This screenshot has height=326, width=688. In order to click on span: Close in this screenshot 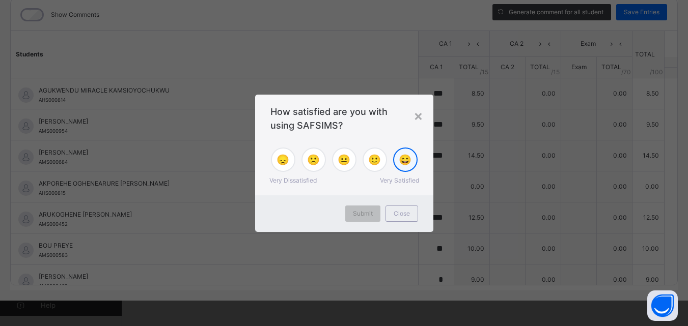, I will do `click(402, 214)`.